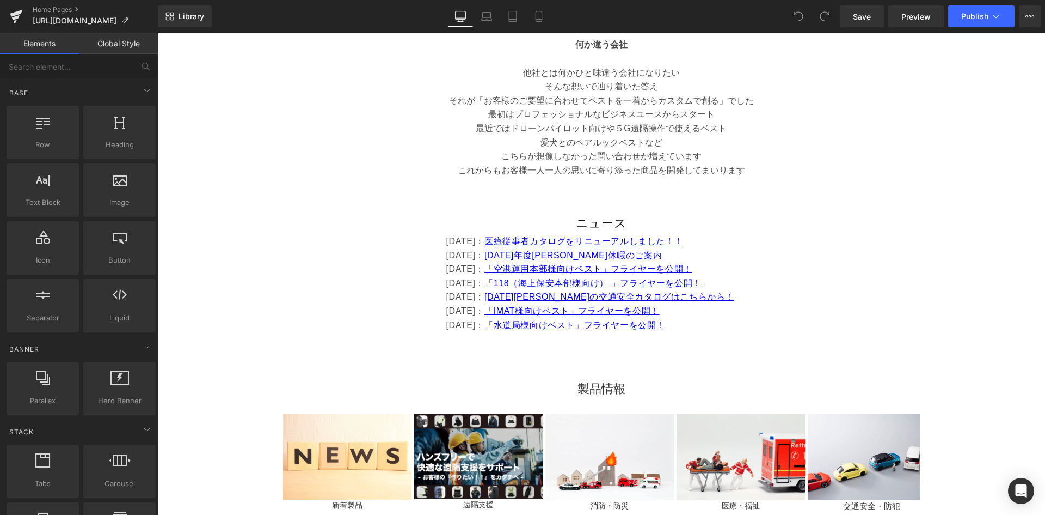 This screenshot has width=1045, height=515. I want to click on font: 118（海上保安本部様向け） 」フライヤーを公開！, so click(440, 250).